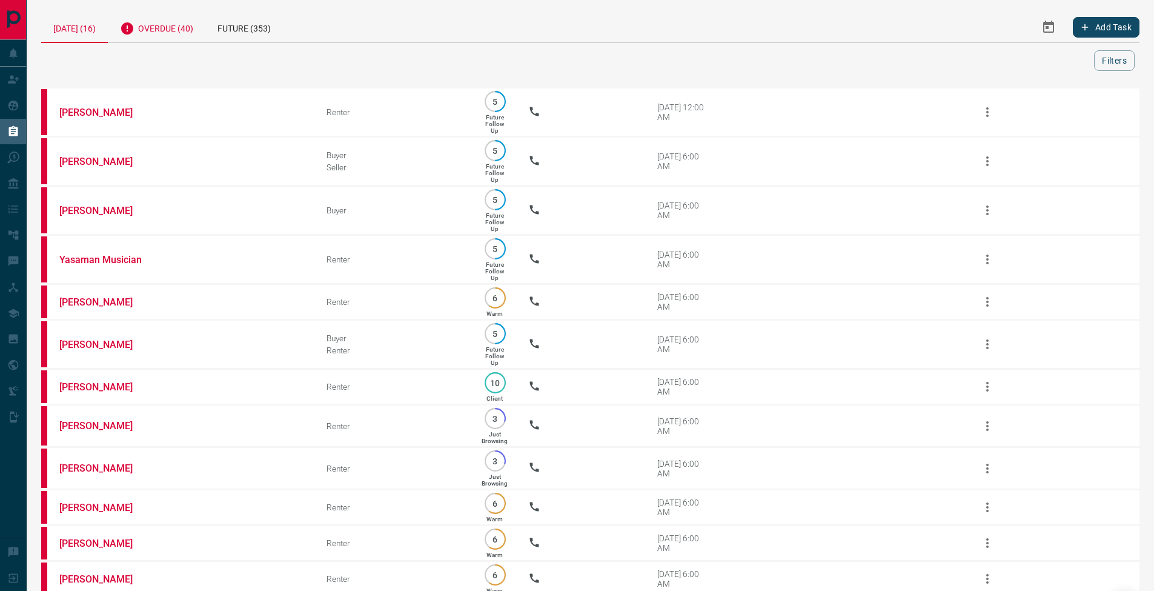 Image resolution: width=1154 pixels, height=591 pixels. Describe the element at coordinates (394, 167) in the screenshot. I see `div: Seller` at that location.